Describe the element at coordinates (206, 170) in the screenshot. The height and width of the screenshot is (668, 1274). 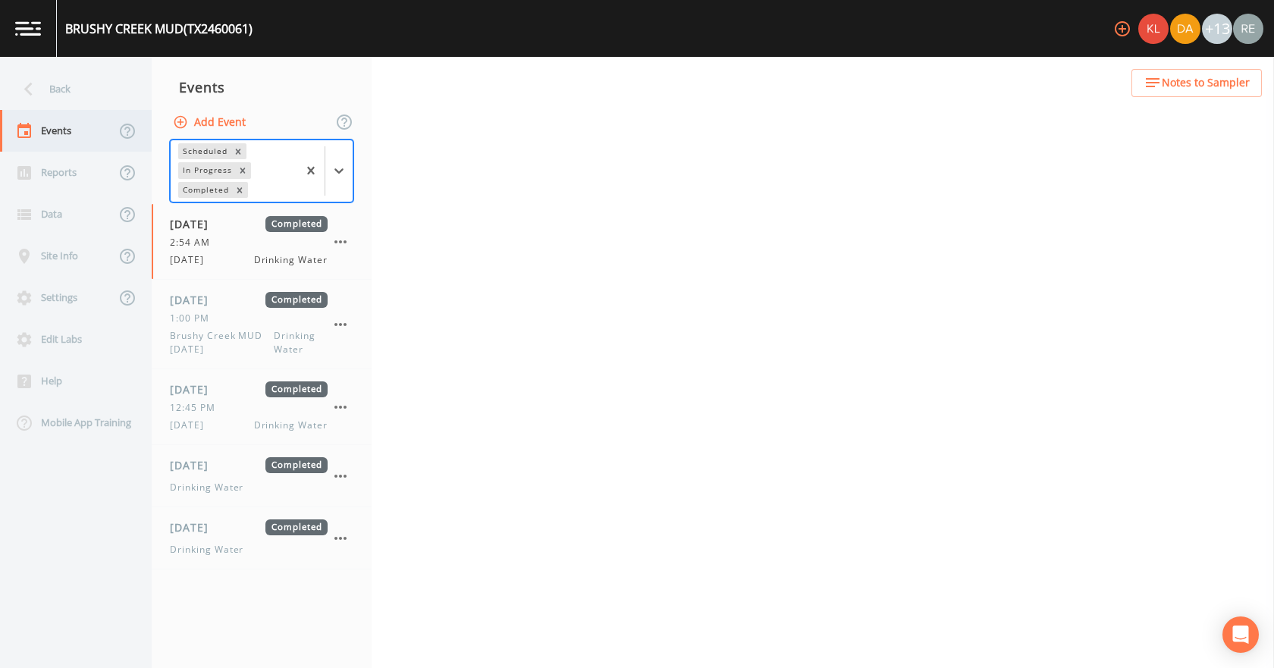
I see `div: In Progress` at that location.